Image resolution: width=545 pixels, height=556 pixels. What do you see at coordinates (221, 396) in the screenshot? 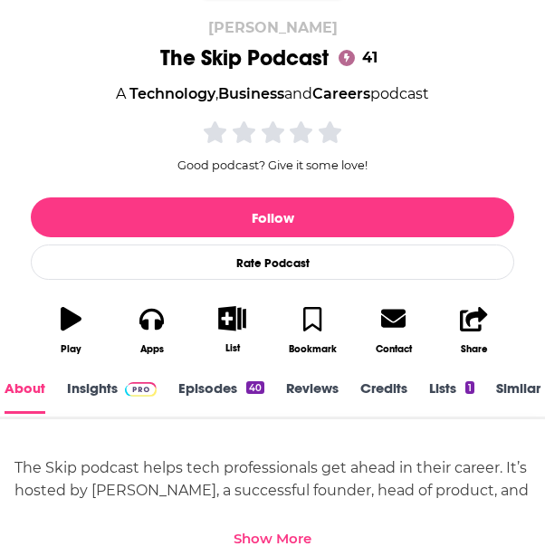
I see `a: Episodes40` at bounding box center [221, 396].